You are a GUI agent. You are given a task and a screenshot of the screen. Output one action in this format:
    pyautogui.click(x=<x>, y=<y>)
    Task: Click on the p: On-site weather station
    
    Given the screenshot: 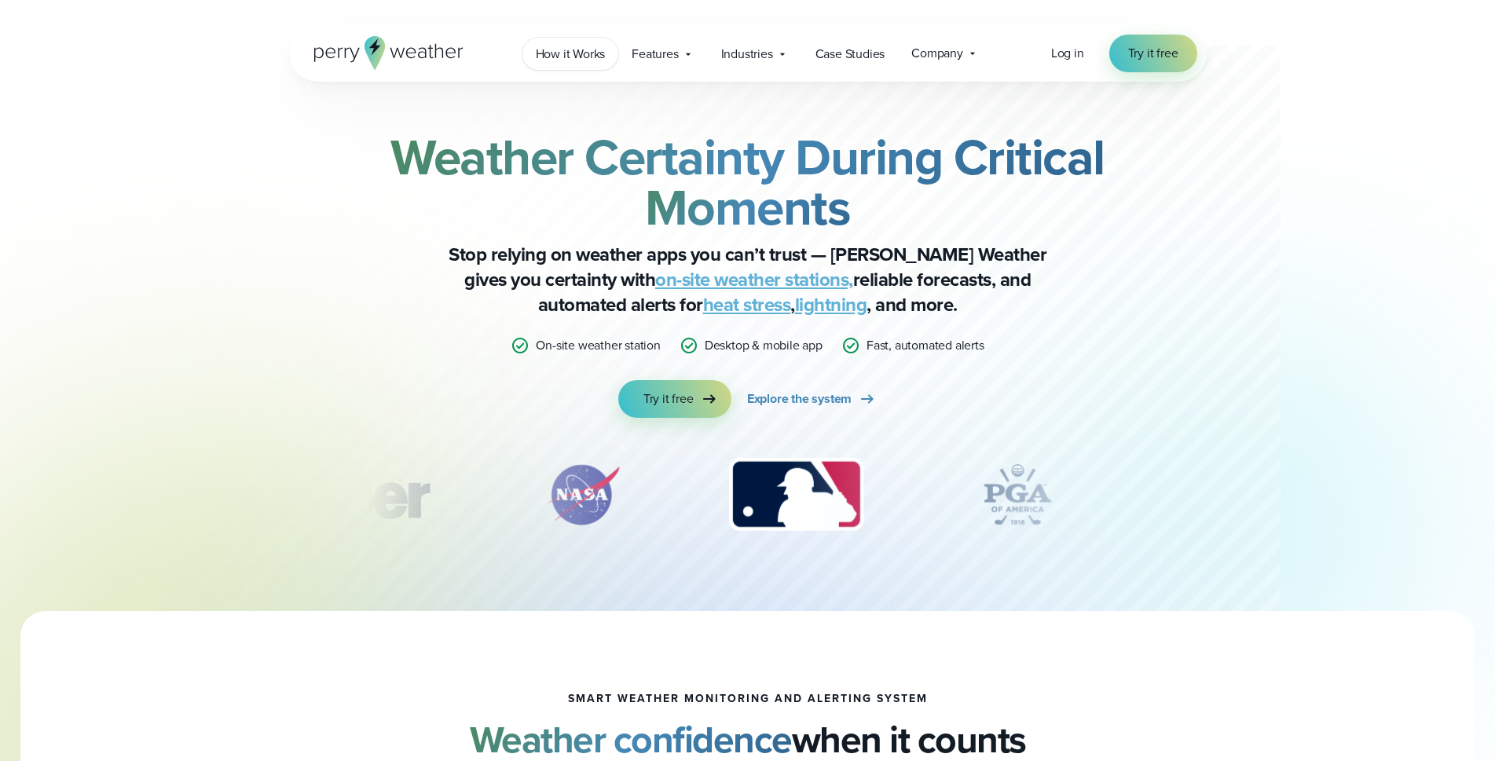 What is the action you would take?
    pyautogui.click(x=598, y=346)
    